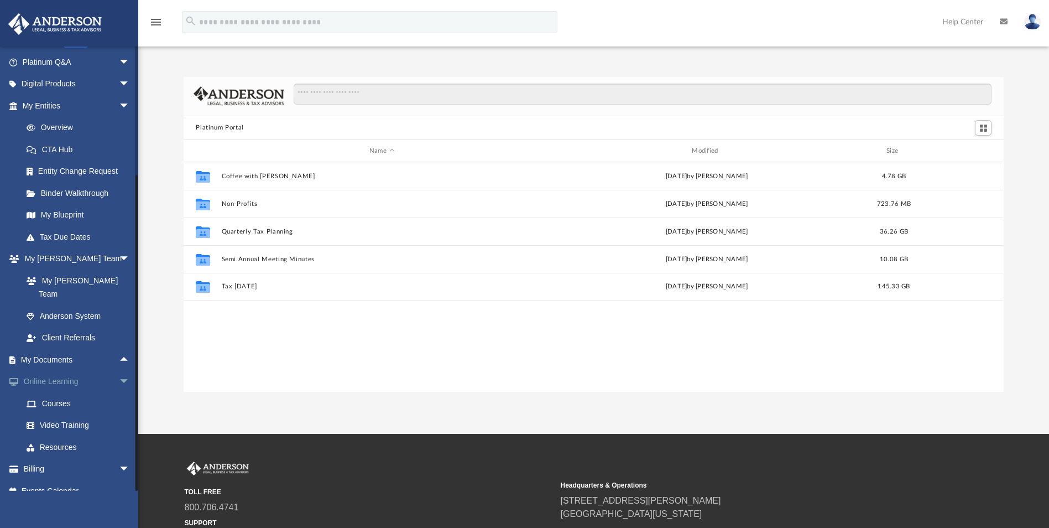  Describe the element at coordinates (369, 523) in the screenshot. I see `small: SUPPORT` at that location.